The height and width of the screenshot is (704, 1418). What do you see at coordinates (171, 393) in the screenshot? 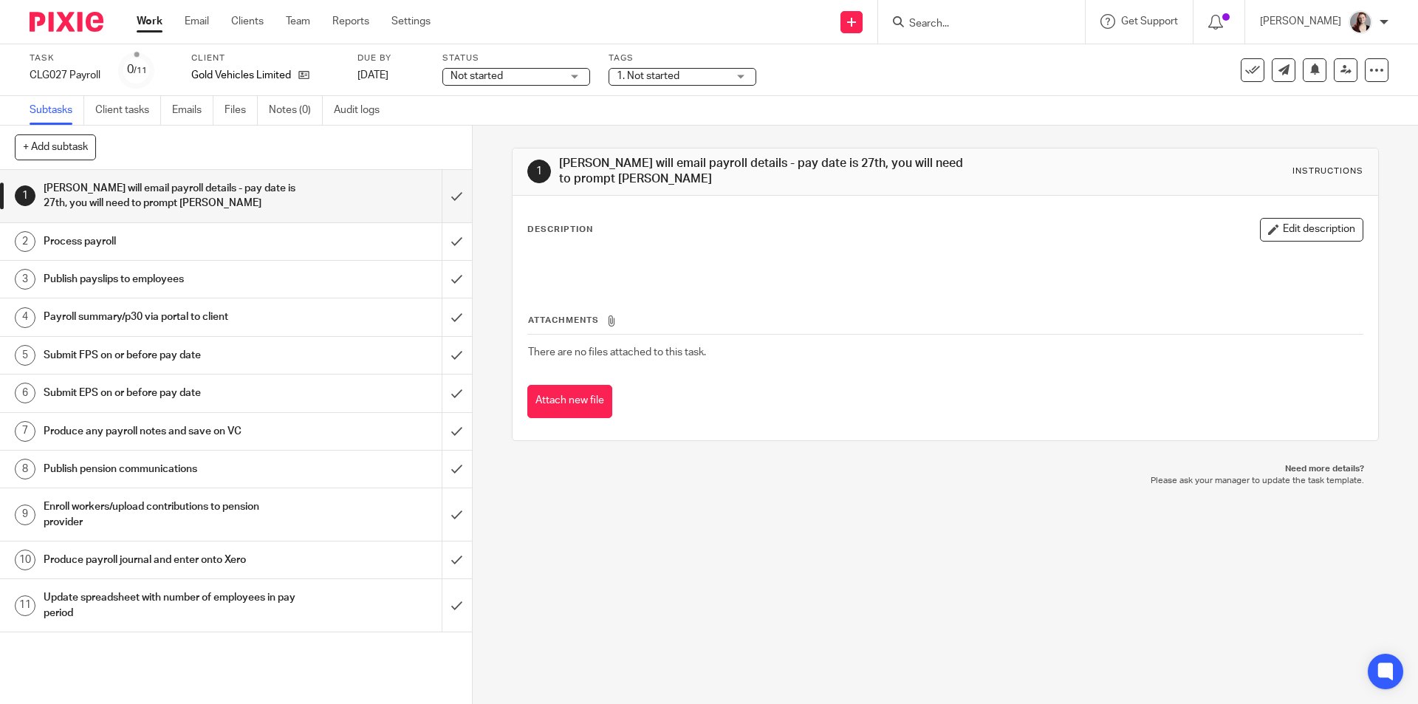
I see `h1: Submit EPS on or before pay date` at bounding box center [171, 393].